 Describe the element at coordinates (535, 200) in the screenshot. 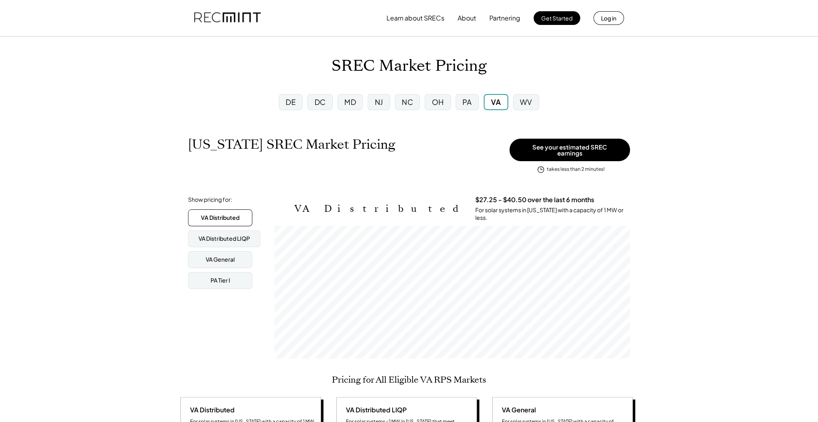

I see `h3: $27.25 - $40.50 over the last 6 months` at that location.